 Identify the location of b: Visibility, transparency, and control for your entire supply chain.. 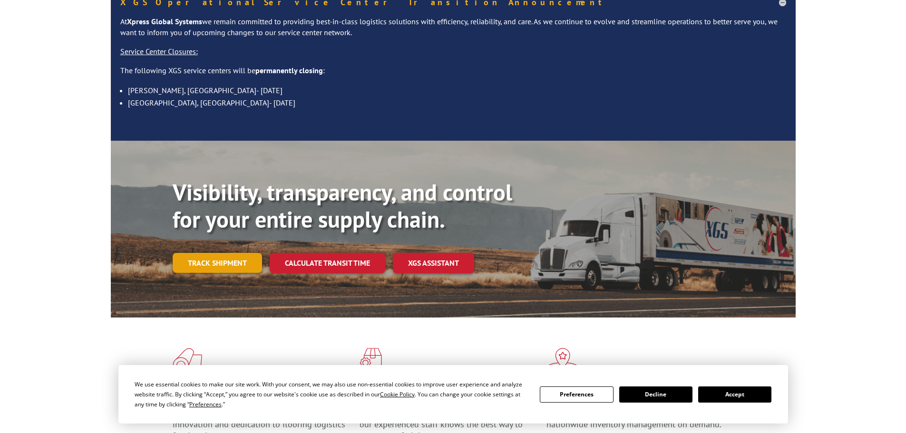
(342, 206).